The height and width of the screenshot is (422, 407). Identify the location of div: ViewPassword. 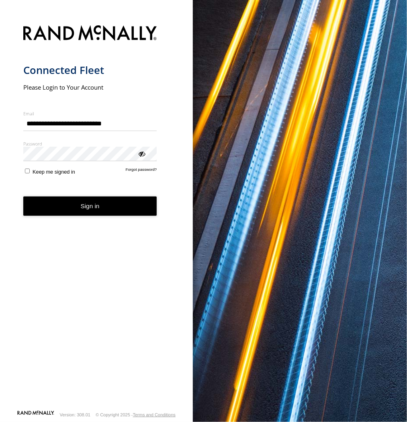
(141, 153).